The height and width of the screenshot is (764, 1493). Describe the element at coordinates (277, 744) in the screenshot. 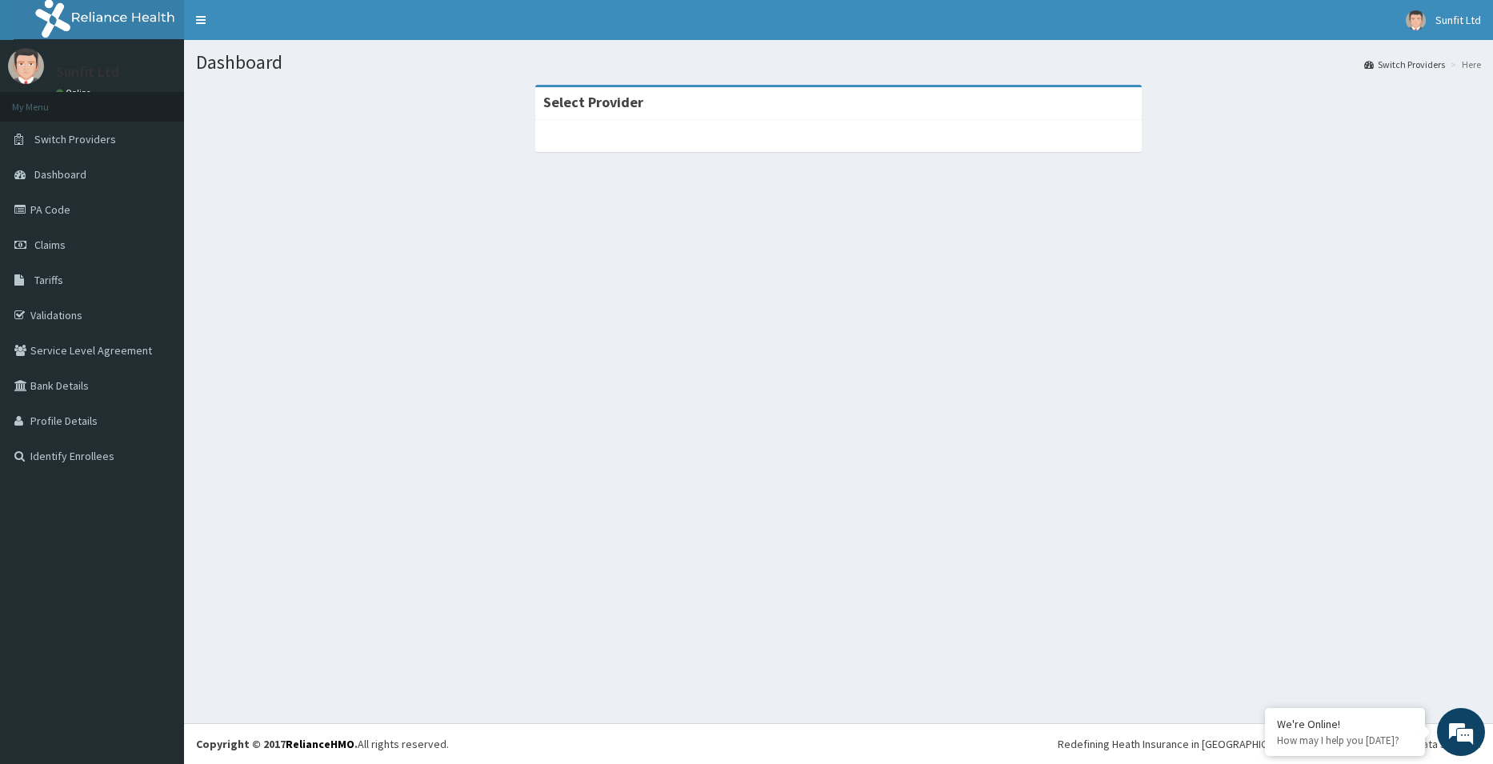

I see `strong: Copyright © 2017 .` at that location.